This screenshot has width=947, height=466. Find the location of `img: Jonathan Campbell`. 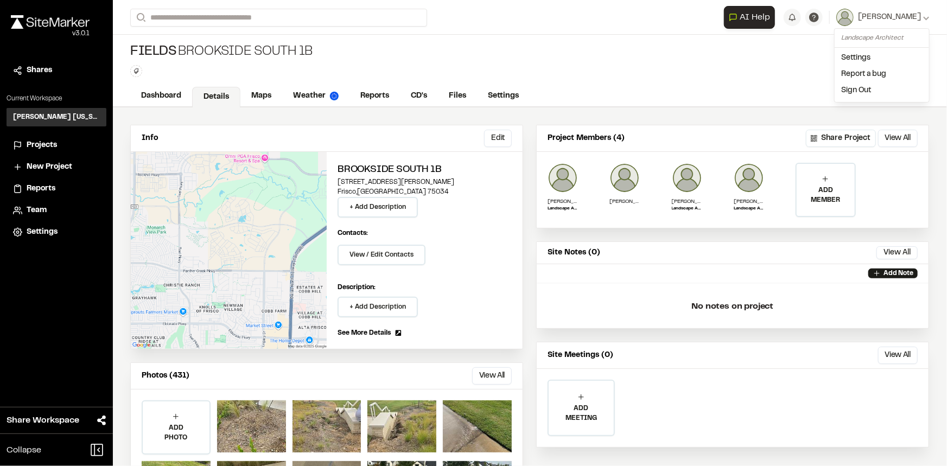

img: Jonathan Campbell is located at coordinates (687, 178).